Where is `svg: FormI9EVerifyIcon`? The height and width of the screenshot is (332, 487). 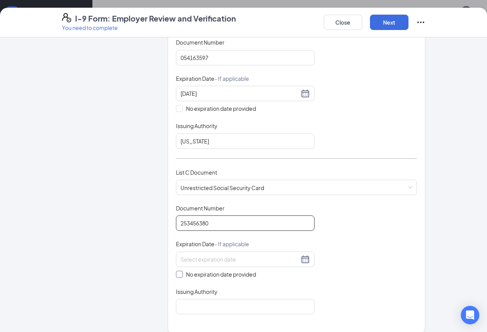 svg: FormI9EVerifyIcon is located at coordinates (67, 18).